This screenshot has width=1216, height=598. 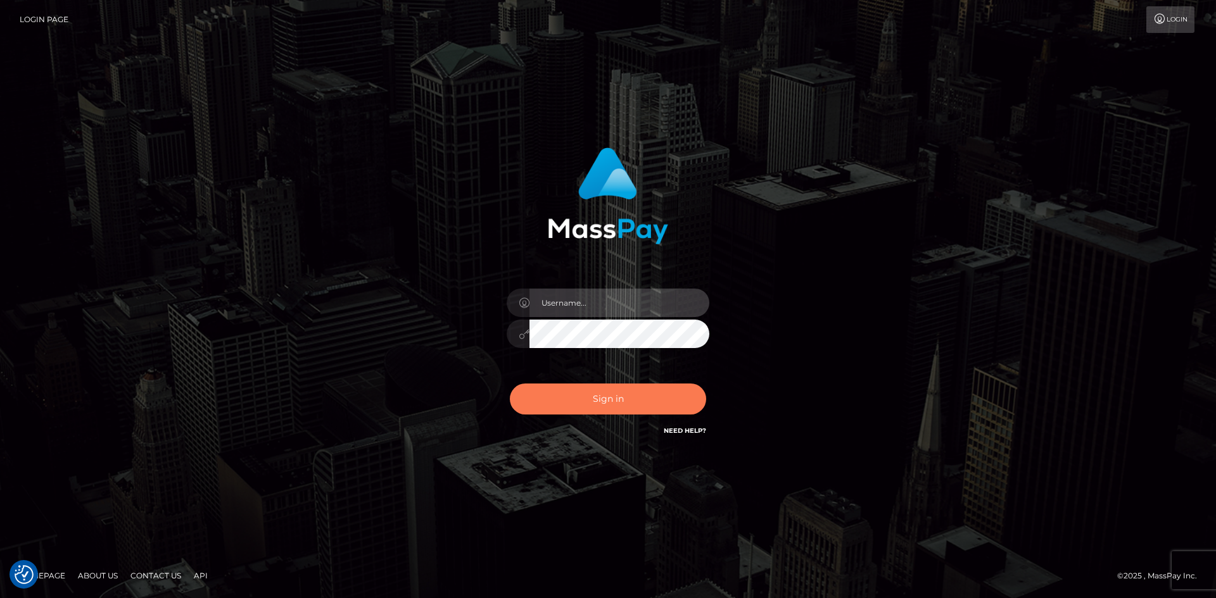 I want to click on a: Contact Us, so click(x=156, y=576).